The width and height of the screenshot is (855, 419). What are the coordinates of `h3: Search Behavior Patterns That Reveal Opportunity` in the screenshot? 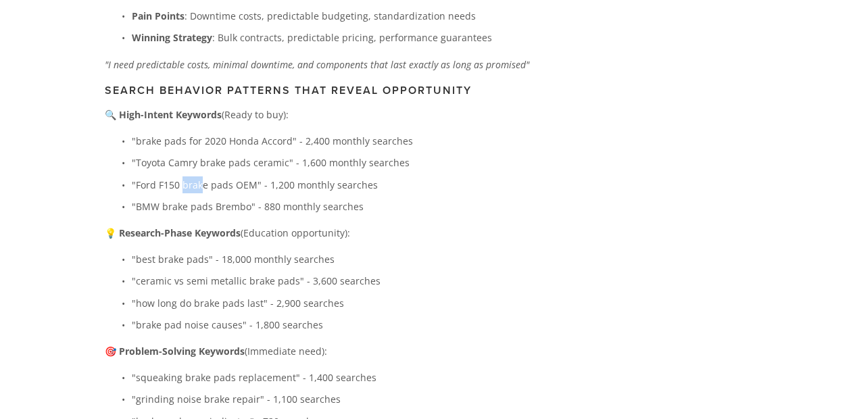 It's located at (341, 90).